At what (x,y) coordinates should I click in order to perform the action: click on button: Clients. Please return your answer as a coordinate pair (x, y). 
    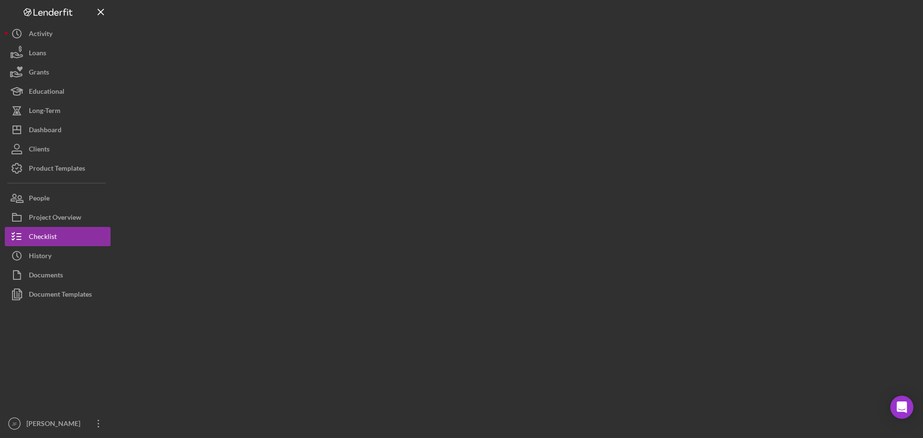
    Looking at the image, I should click on (58, 149).